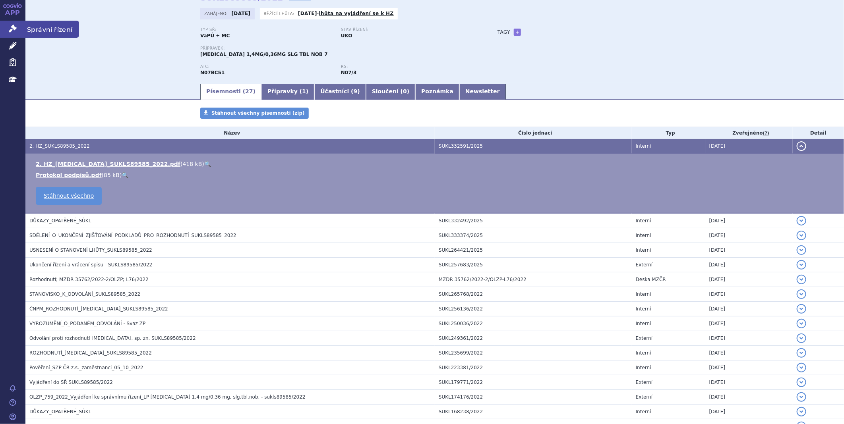 This screenshot has width=844, height=424. Describe the element at coordinates (91, 250) in the screenshot. I see `span: USNESENÍ O STANOVENÍ LHŮTY_SUKLS89585_2022` at that location.